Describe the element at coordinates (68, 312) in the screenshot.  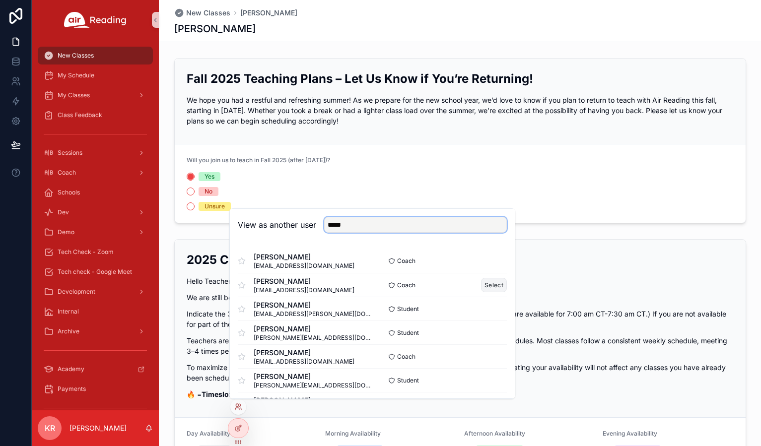
I see `span: Internal` at that location.